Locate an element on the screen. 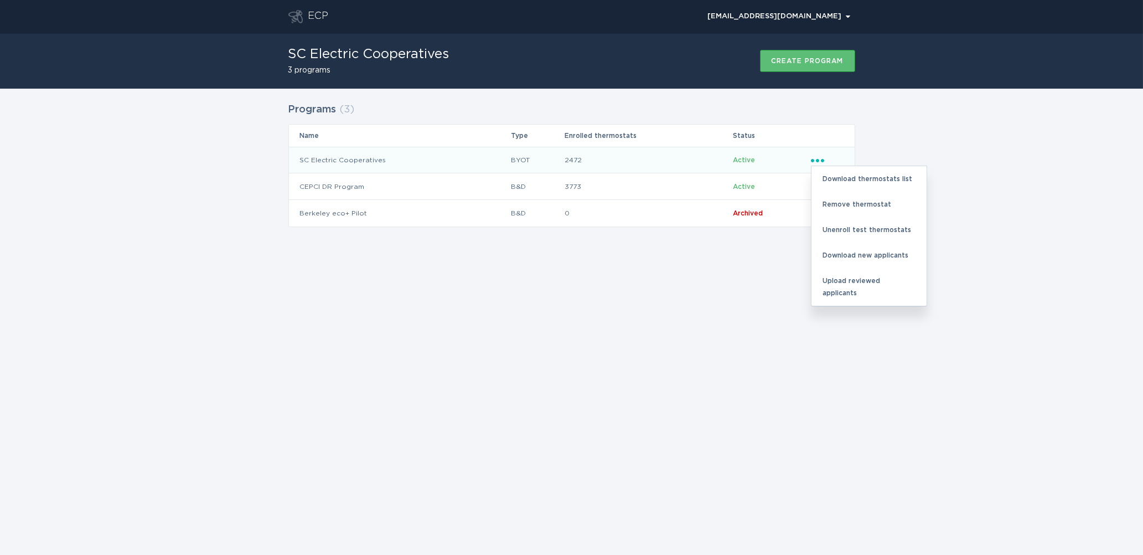 This screenshot has height=555, width=1143. div: Download thermostats list is located at coordinates (869, 179).